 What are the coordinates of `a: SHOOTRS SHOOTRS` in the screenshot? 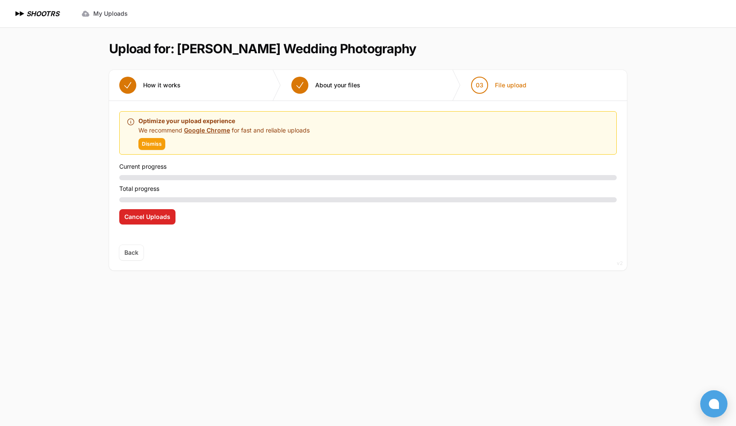 It's located at (36, 14).